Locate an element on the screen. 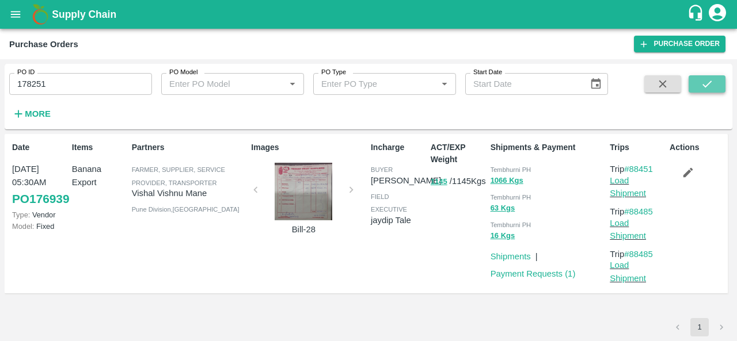  img: logo is located at coordinates (40, 14).